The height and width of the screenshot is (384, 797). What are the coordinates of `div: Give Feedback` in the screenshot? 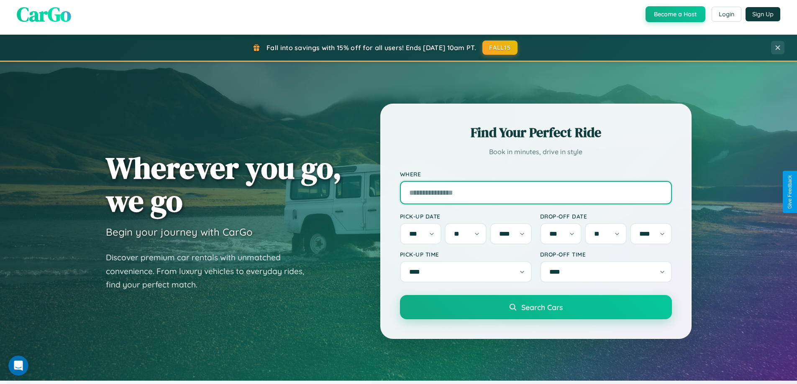 It's located at (790, 192).